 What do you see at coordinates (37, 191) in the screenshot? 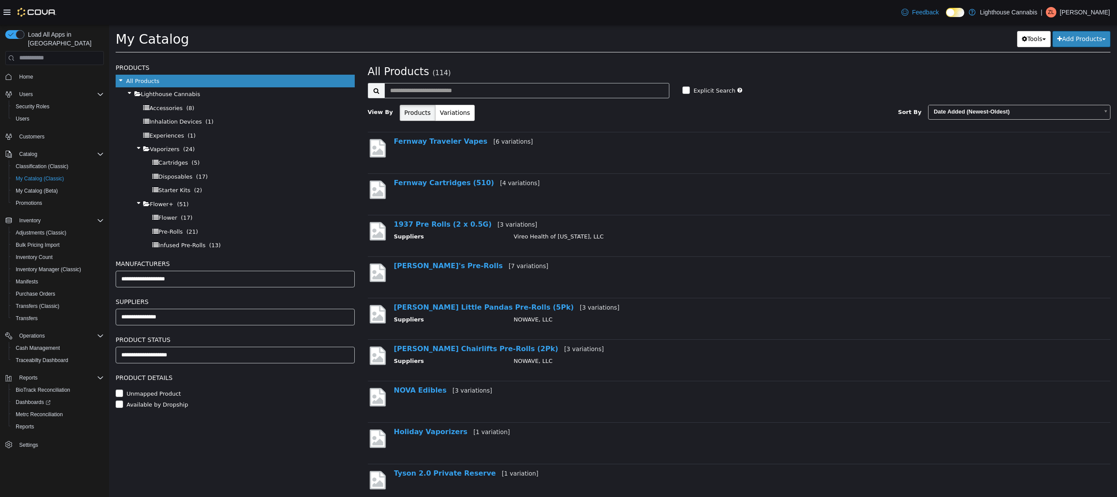
I see `a: My Catalog (Beta)` at bounding box center [37, 191].